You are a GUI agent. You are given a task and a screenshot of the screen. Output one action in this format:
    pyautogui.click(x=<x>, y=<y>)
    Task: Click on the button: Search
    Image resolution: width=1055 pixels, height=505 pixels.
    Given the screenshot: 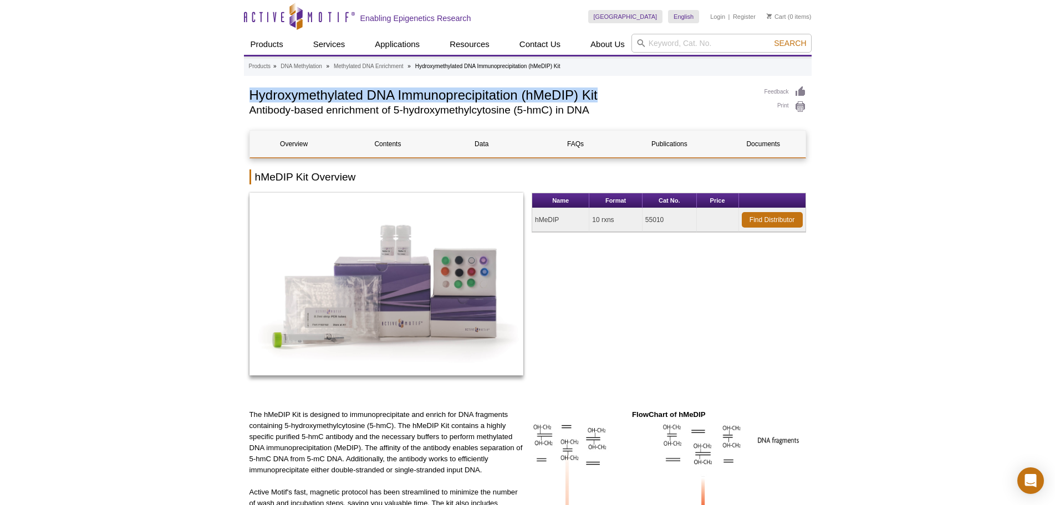 What is the action you would take?
    pyautogui.click(x=790, y=43)
    